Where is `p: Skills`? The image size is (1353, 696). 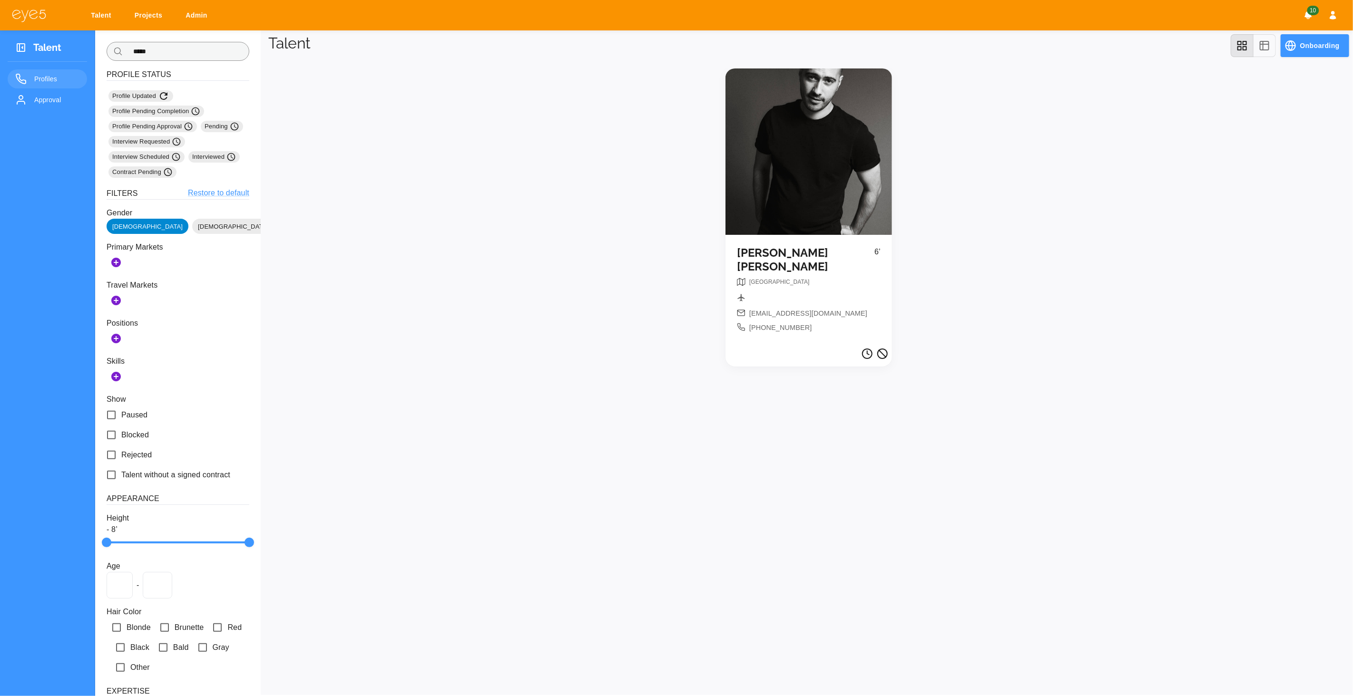 p: Skills is located at coordinates (178, 361).